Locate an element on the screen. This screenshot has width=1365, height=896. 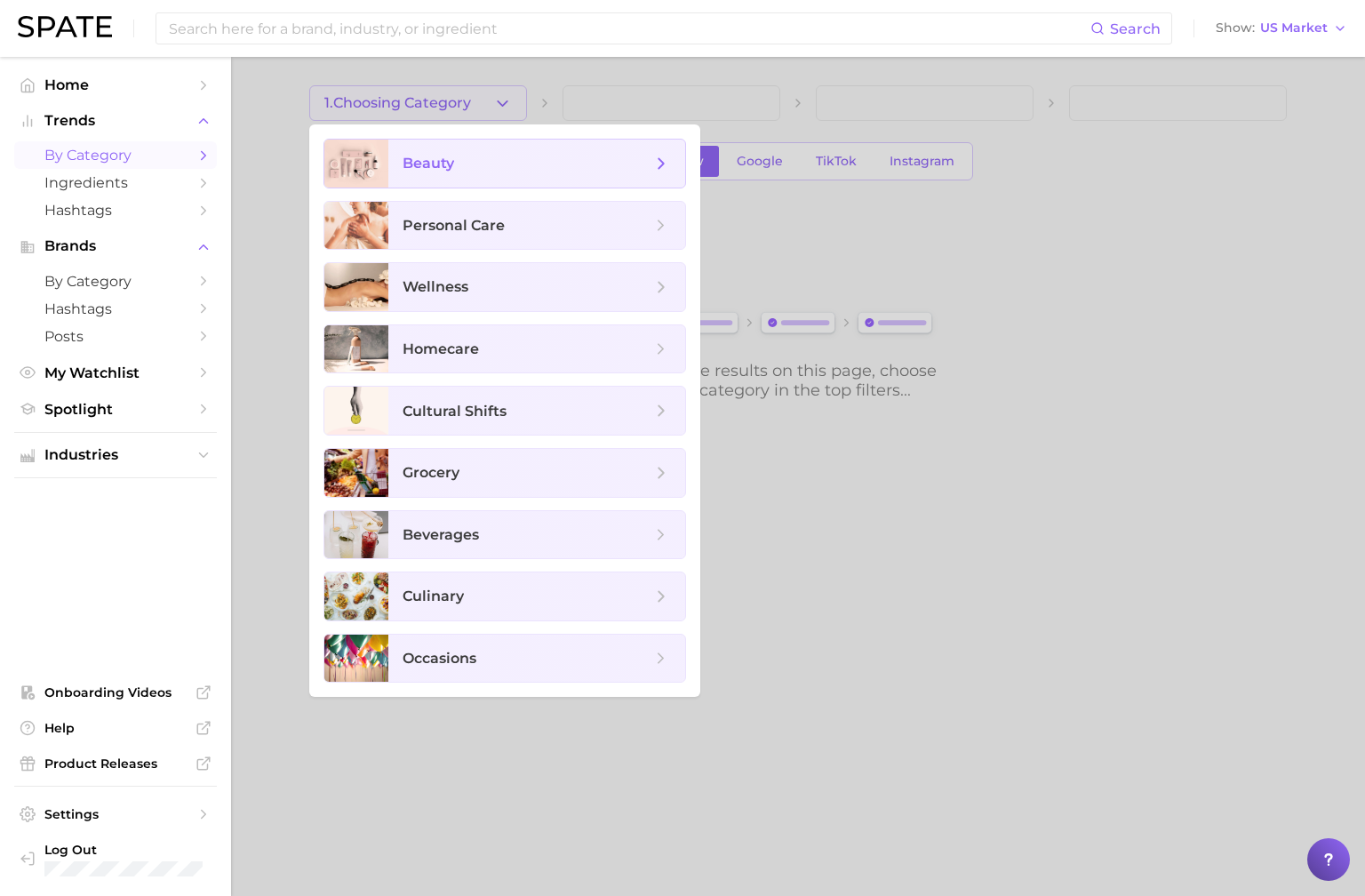
button: Brands is located at coordinates (115, 247).